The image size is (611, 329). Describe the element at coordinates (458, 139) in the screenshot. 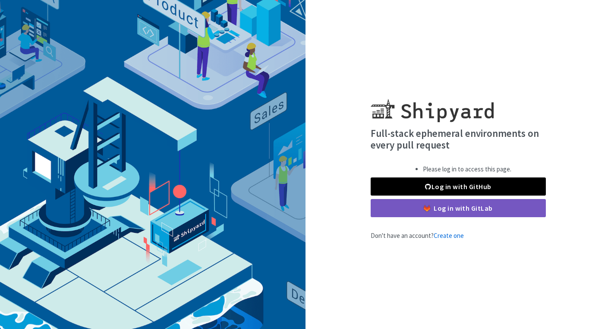

I see `h4: Full-stack ephemeral environments on every pull request` at that location.